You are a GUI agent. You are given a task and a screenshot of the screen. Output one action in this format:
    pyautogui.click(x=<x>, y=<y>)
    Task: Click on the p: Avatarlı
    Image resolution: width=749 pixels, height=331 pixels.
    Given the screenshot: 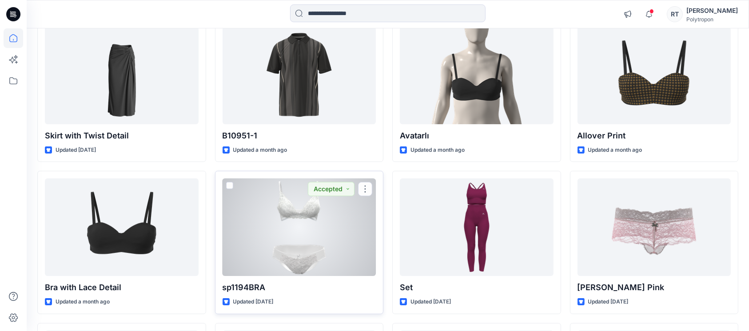 What is the action you would take?
    pyautogui.click(x=476, y=136)
    